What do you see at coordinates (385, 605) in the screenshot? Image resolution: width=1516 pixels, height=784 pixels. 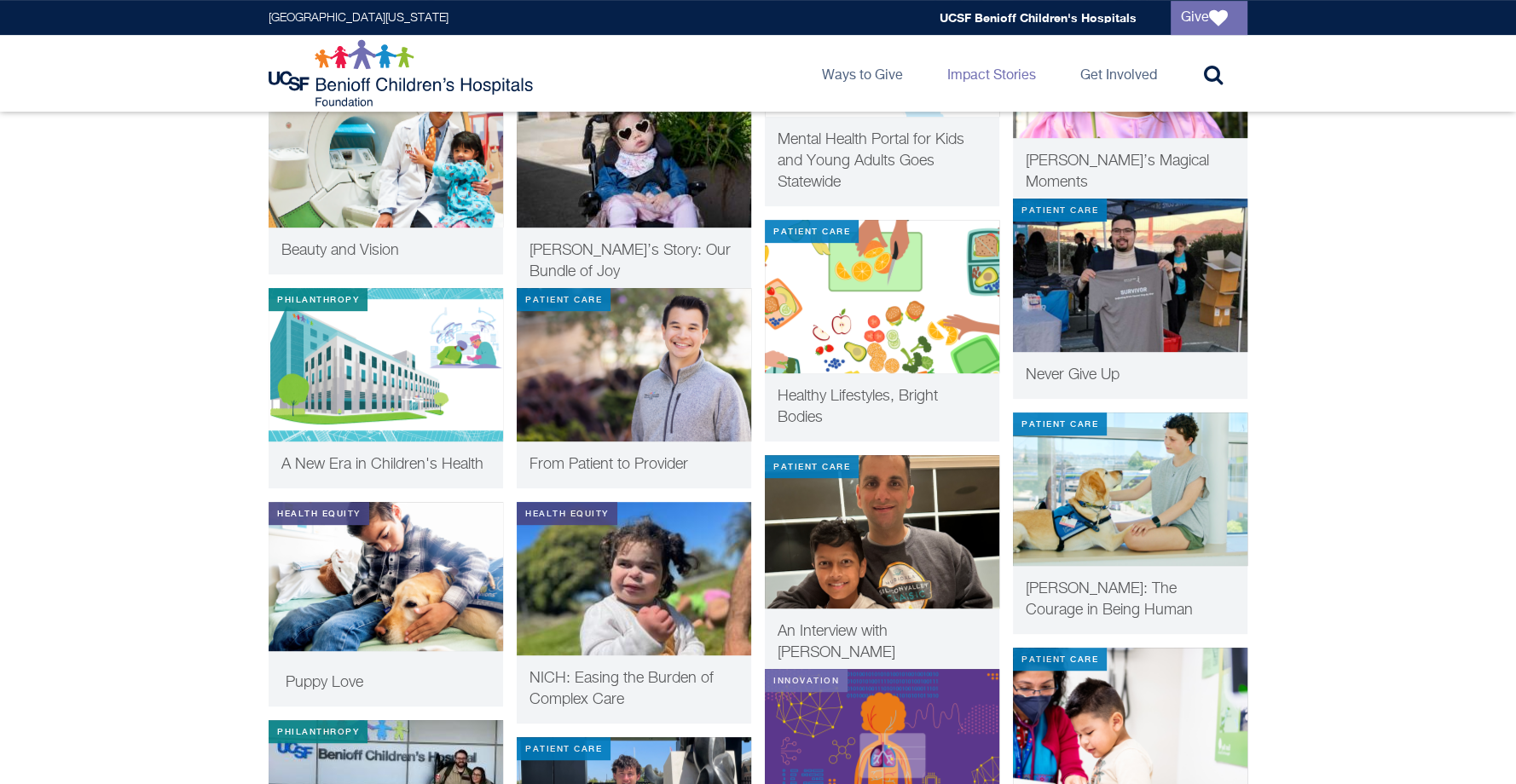 I see `a: Health Equity Puppy Love` at bounding box center [385, 605].